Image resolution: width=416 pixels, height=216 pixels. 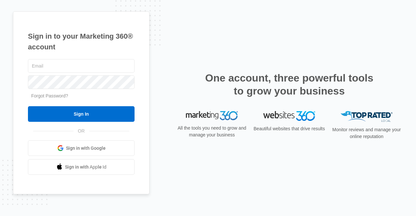 What do you see at coordinates (81, 131) in the screenshot?
I see `span: OR` at bounding box center [81, 131].